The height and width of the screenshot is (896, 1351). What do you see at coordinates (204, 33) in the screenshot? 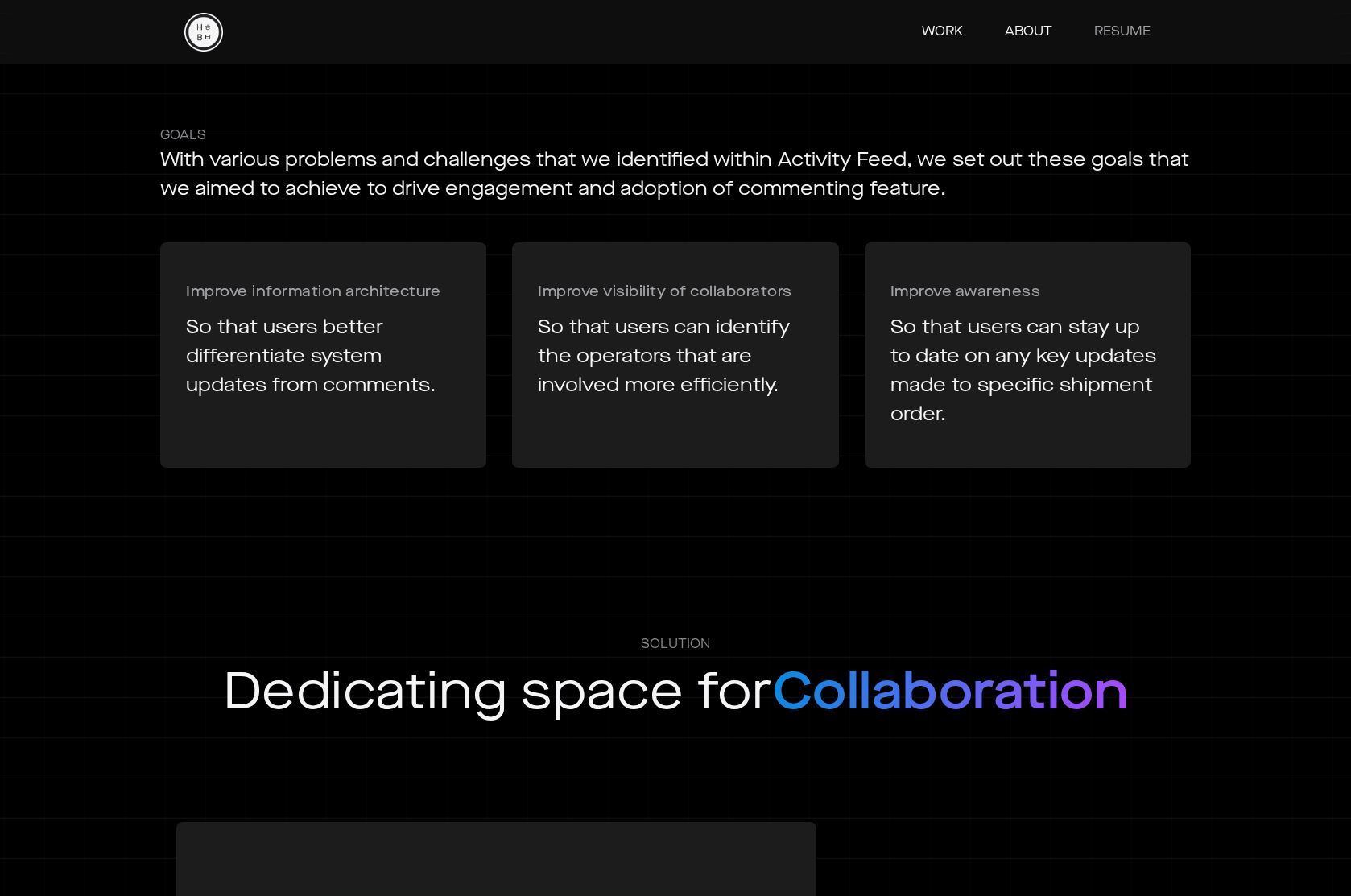
I see `a: home` at bounding box center [204, 33].